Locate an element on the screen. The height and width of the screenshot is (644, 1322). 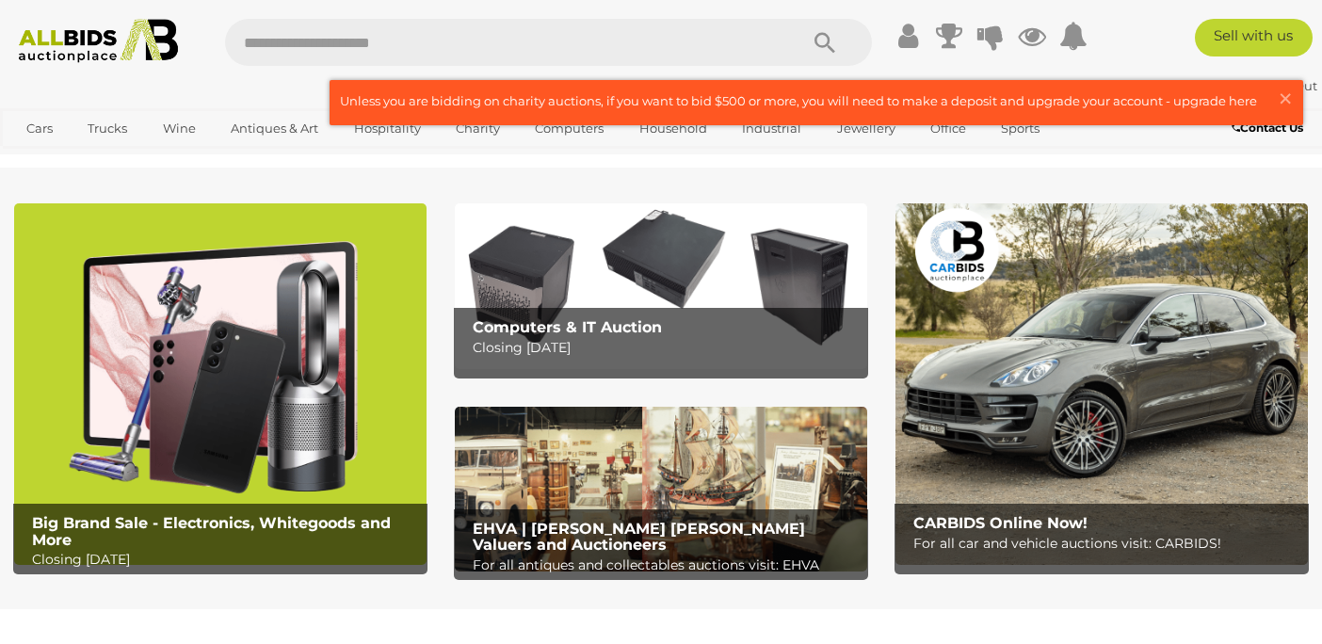
a: Sign Out is located at coordinates (1290, 86).